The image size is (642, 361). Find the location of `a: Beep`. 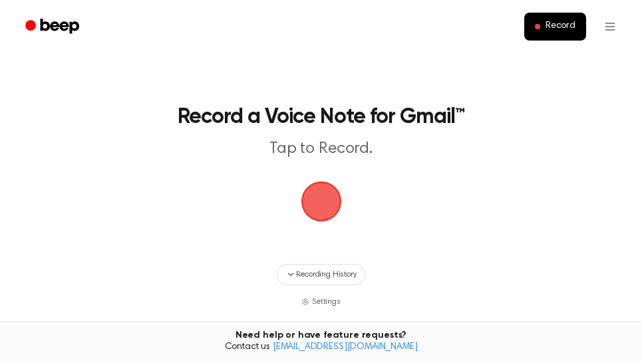

a: Beep is located at coordinates (53, 27).